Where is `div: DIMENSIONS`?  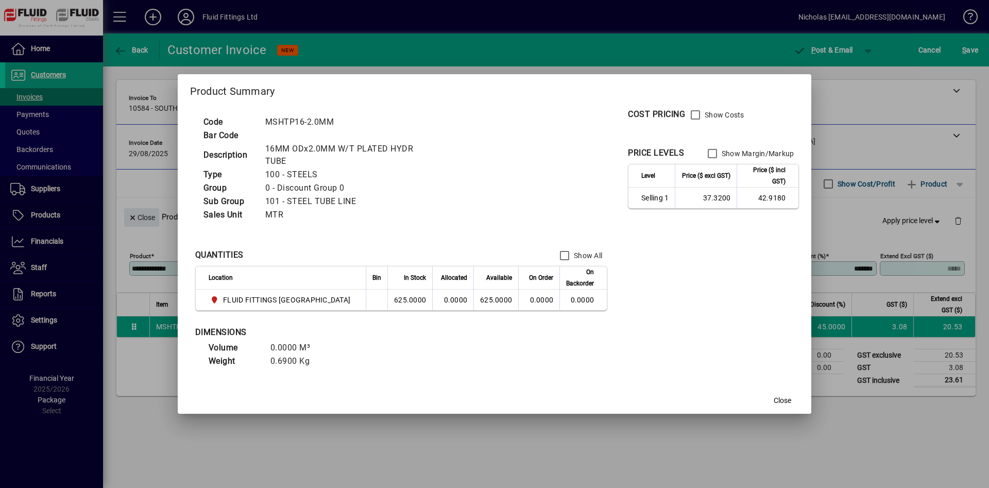 div: DIMENSIONS is located at coordinates (324, 332).